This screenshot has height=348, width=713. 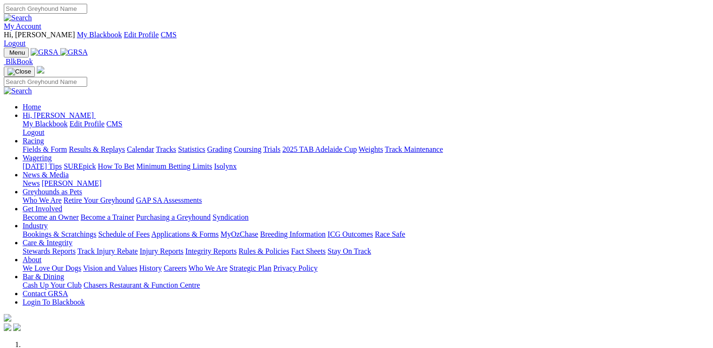 I want to click on a: Track Maintenance, so click(x=414, y=149).